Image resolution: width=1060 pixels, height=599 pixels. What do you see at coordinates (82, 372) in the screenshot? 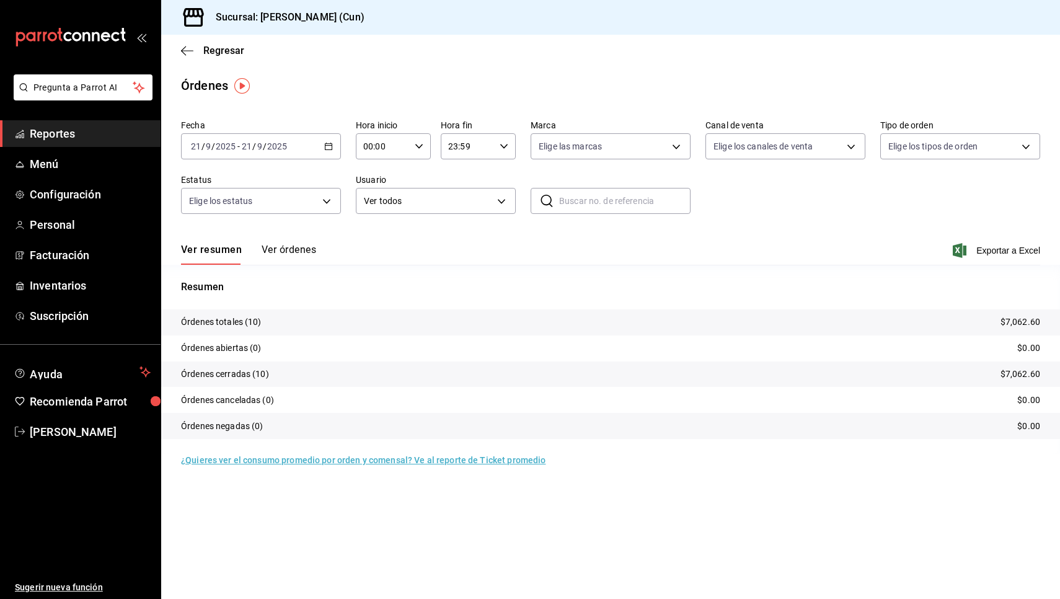
I see `span: Ayuda` at bounding box center [82, 372].